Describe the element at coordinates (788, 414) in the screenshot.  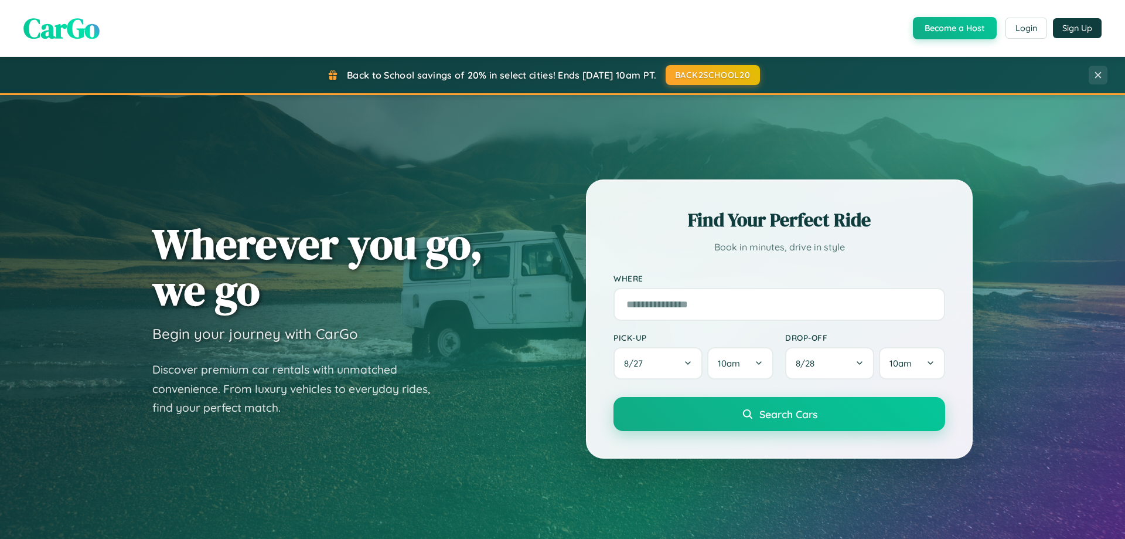
I see `span: Search Cars` at that location.